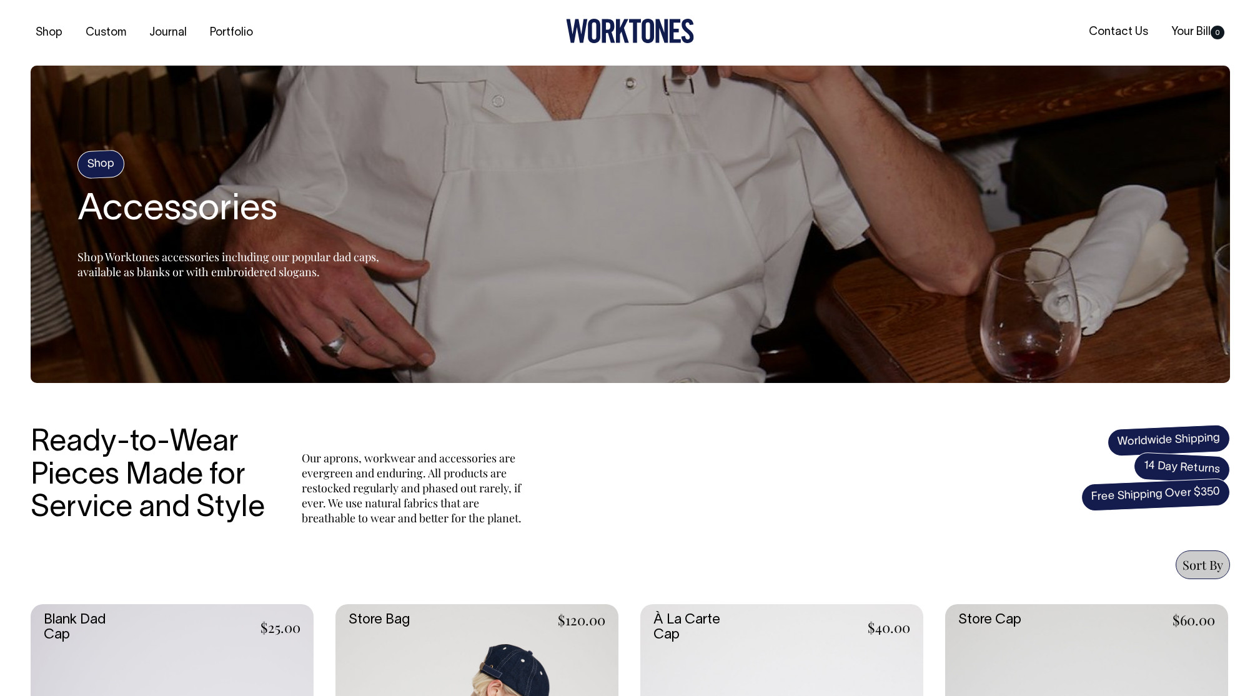  Describe the element at coordinates (1181, 468) in the screenshot. I see `span: 14 Day Returns` at that location.